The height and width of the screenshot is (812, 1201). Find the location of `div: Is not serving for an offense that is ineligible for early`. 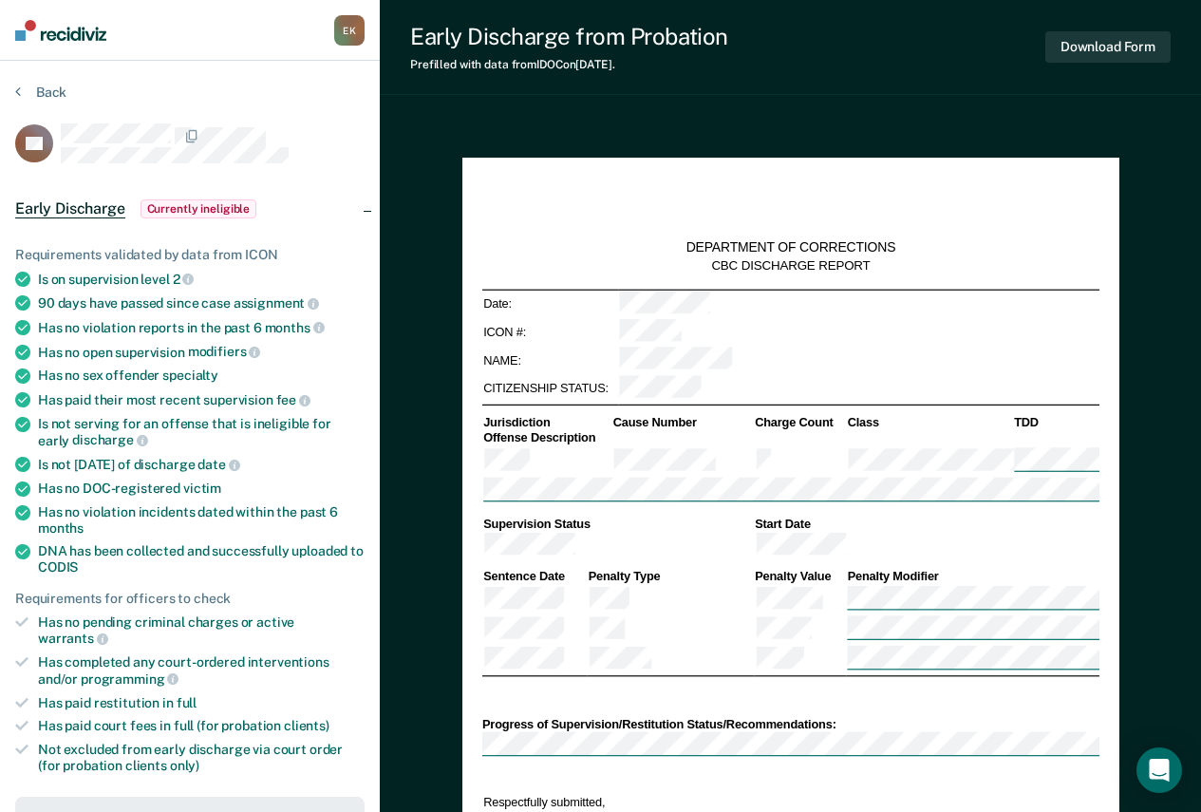

div: Is not serving for an offense that is ineligible for early is located at coordinates (201, 432).